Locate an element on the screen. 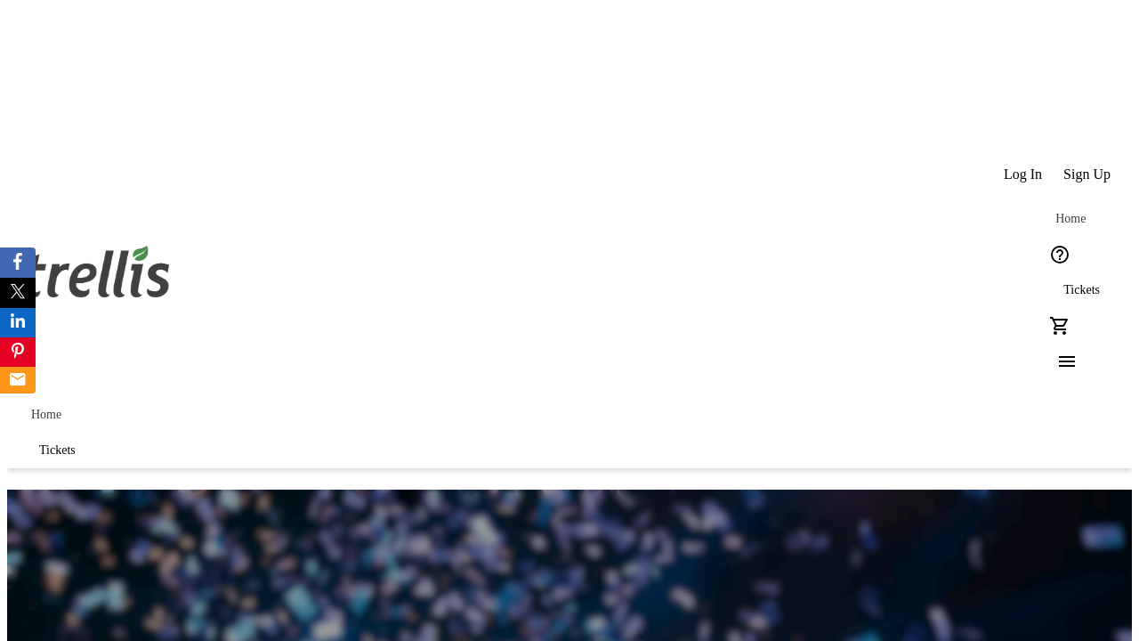 The height and width of the screenshot is (641, 1139). button: Cart is located at coordinates (1060, 326).